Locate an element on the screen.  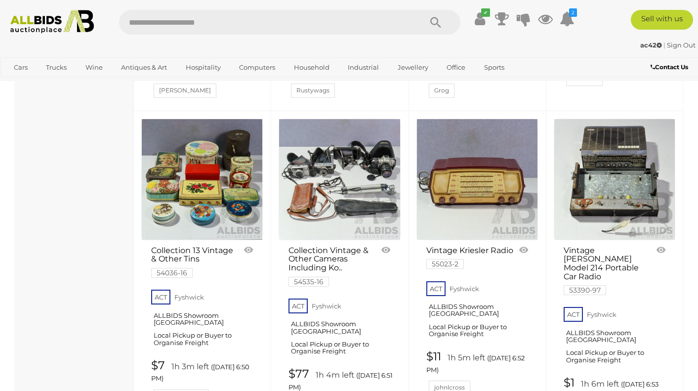
i: 2 is located at coordinates (573, 12).